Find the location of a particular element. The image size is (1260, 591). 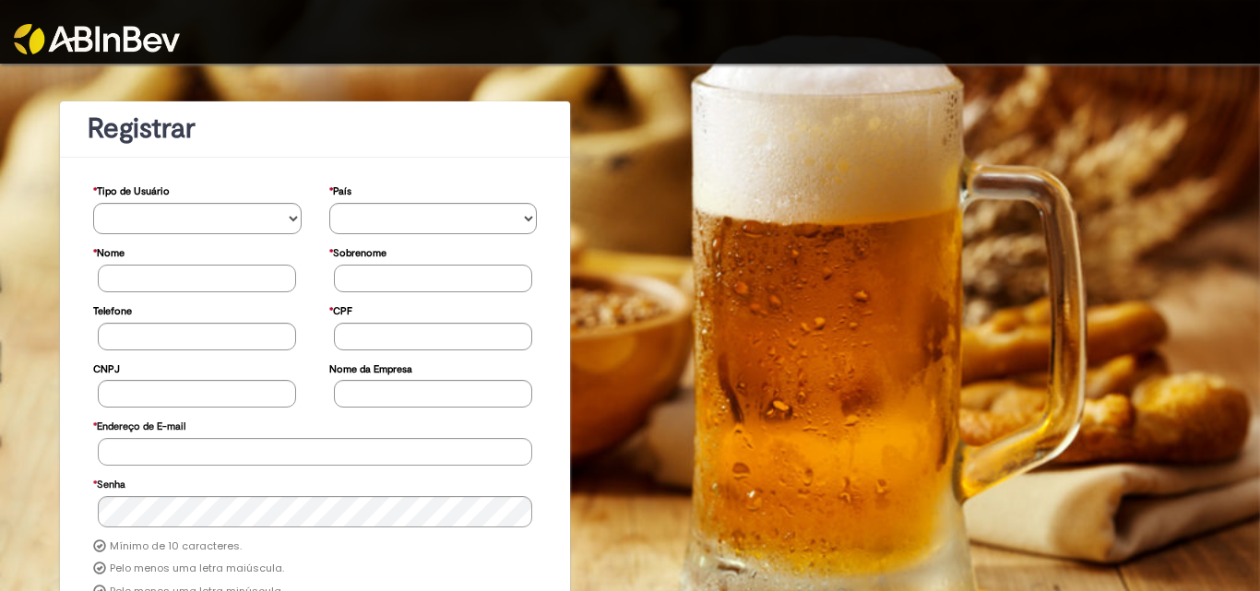

label: Pelo menos uma letra maiúscula. is located at coordinates (196, 569).